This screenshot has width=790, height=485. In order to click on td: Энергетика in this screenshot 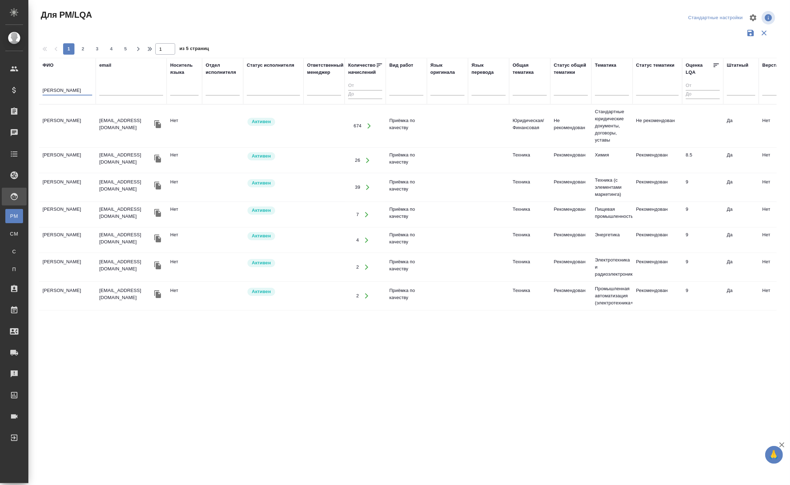, I will do `click(612, 240)`.